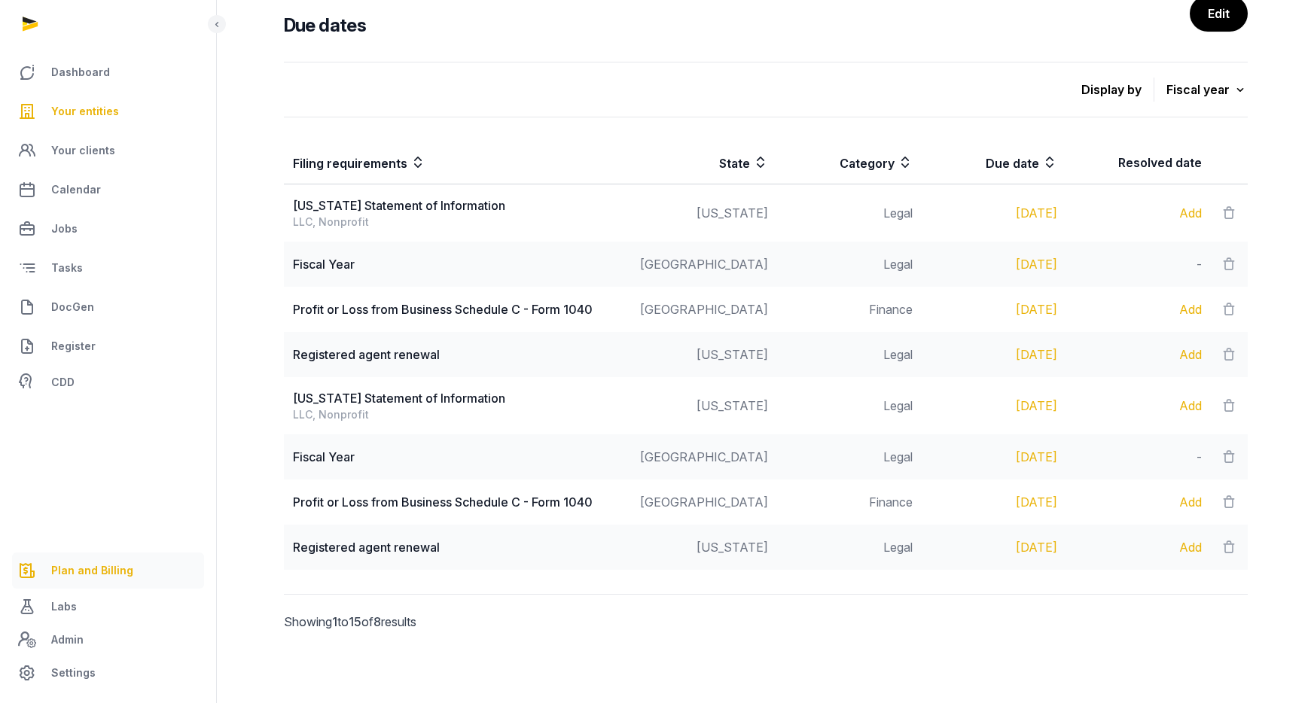  I want to click on th: Resolved date, so click(1138, 163).